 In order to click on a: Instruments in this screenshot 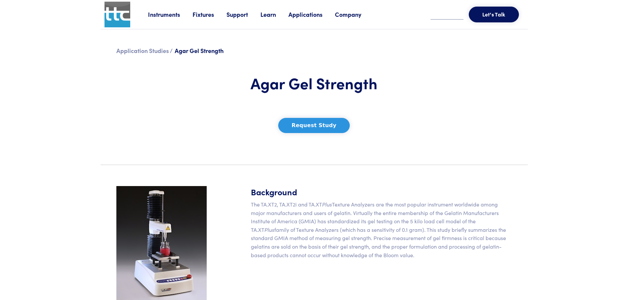, I will do `click(170, 14)`.